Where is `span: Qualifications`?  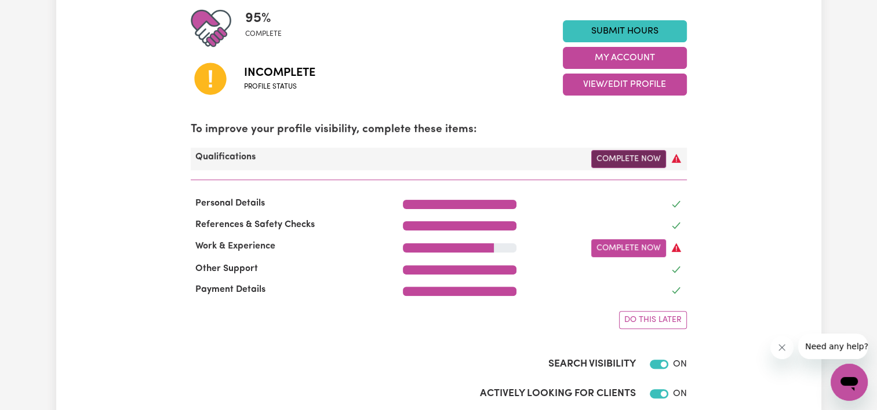
span: Qualifications is located at coordinates (226, 157).